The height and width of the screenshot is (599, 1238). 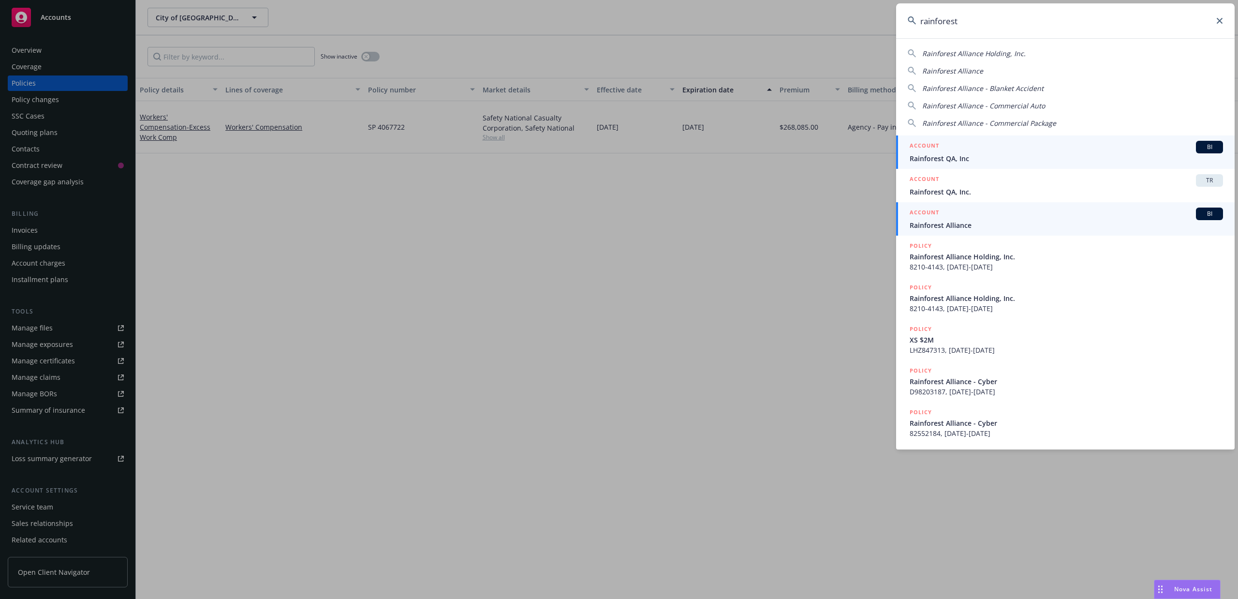 I want to click on a: ACCOUNTBIRainforest QA, Inc, so click(x=1066, y=152).